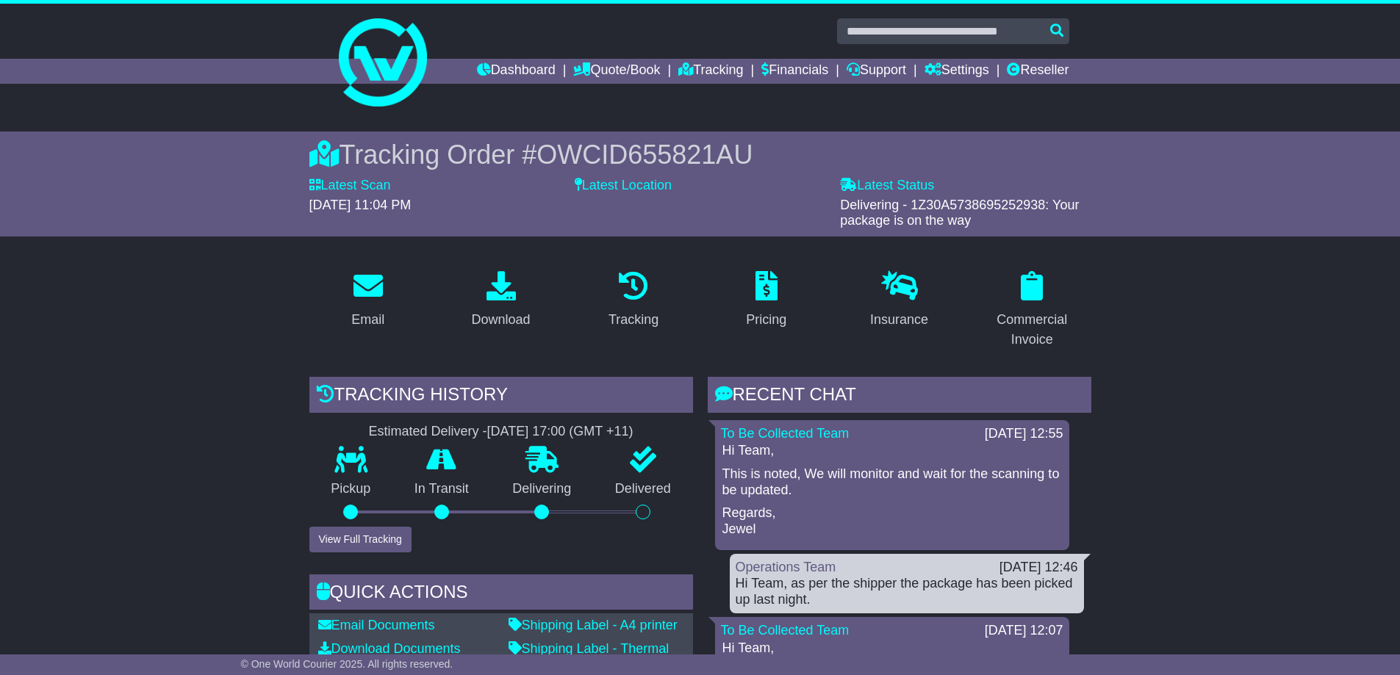  I want to click on a: Operations Team, so click(785, 567).